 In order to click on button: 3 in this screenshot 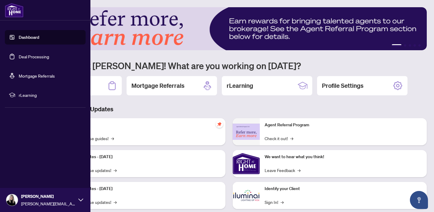, I will do `click(410, 45)`.